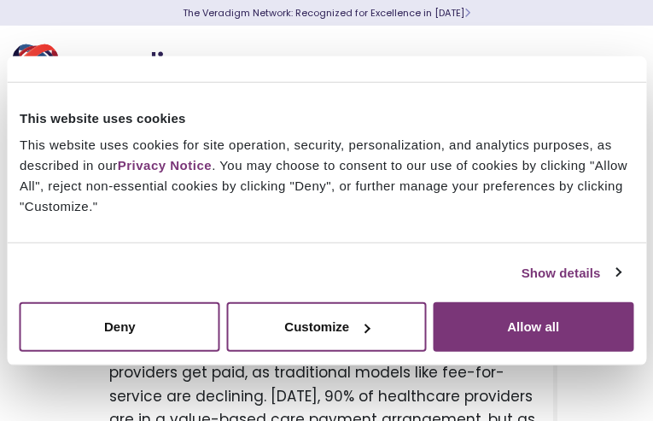 Image resolution: width=653 pixels, height=421 pixels. Describe the element at coordinates (120, 327) in the screenshot. I see `button: Deny` at that location.